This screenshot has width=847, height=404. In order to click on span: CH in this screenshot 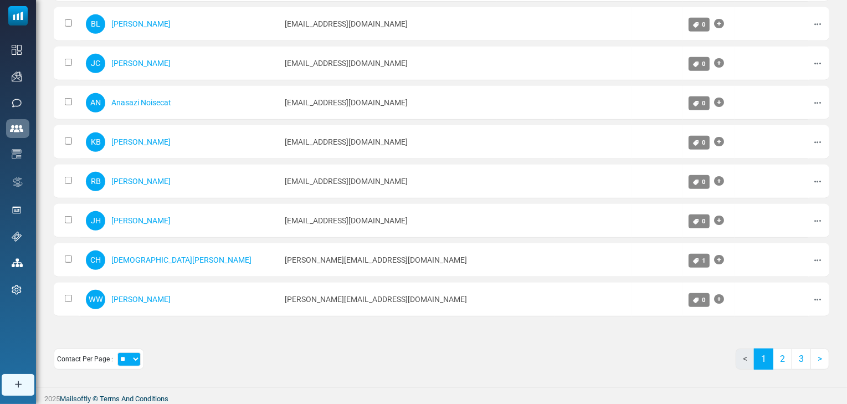, I will do `click(95, 260)`.